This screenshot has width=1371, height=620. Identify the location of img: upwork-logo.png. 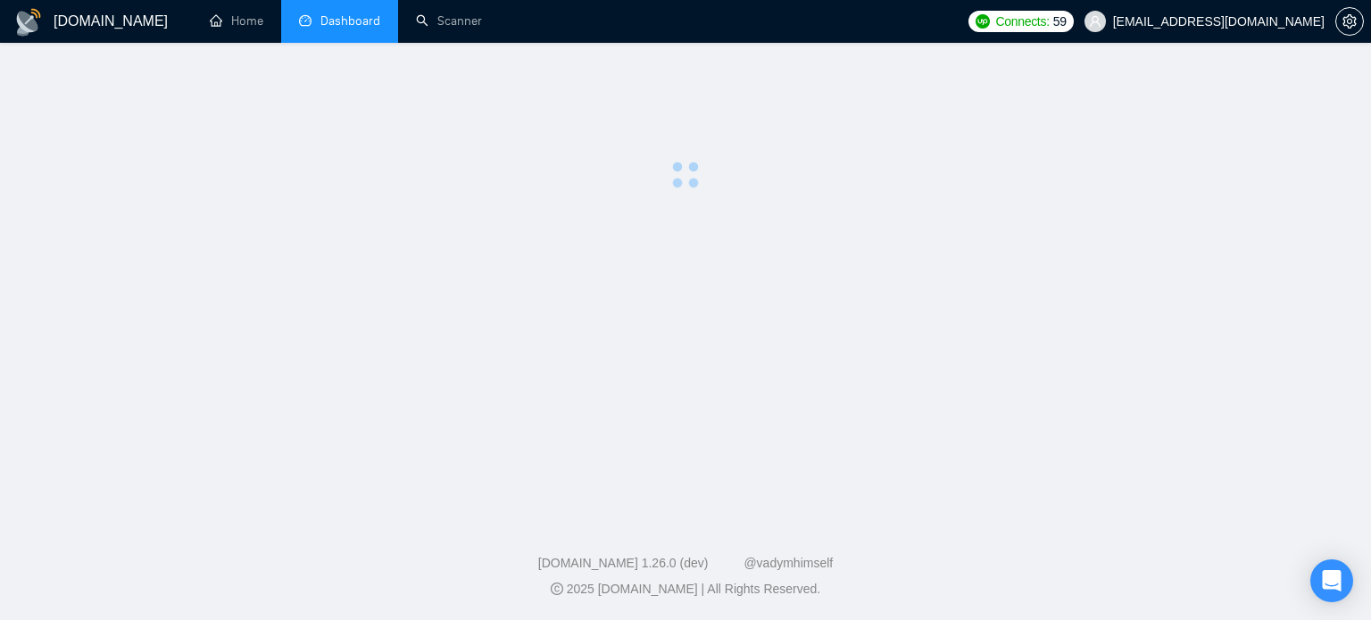
(983, 21).